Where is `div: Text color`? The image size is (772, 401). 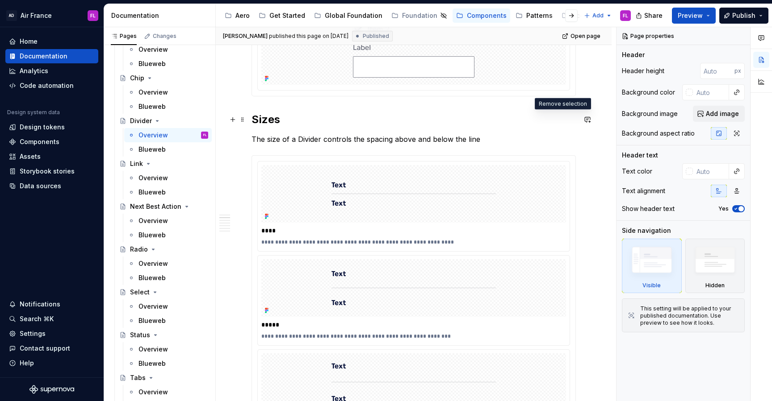
div: Text color is located at coordinates (637, 171).